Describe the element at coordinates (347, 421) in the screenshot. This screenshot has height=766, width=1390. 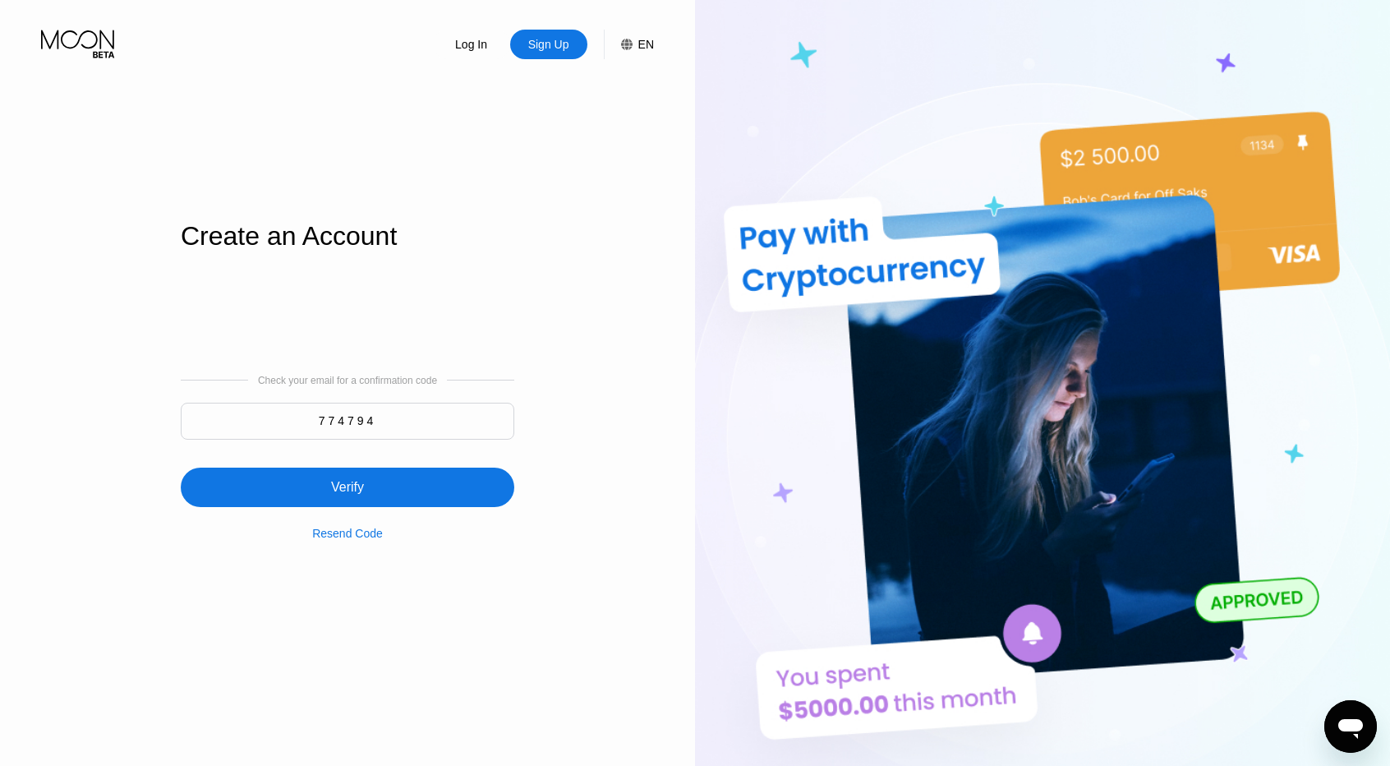
I see `input: 000000` at that location.